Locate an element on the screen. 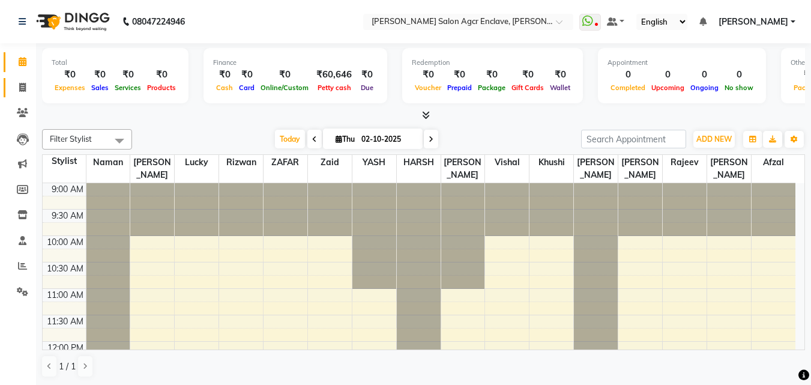 The image size is (811, 385). div: 10:00 AM is located at coordinates (65, 242).